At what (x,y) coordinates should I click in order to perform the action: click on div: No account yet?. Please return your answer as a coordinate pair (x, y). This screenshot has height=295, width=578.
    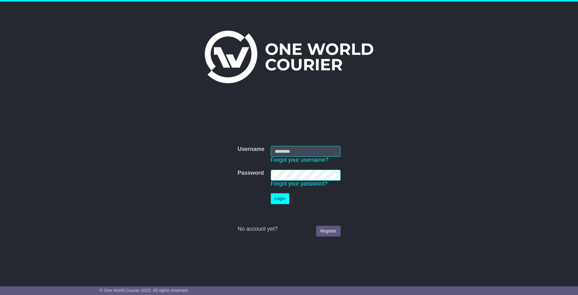
    Looking at the image, I should click on (289, 229).